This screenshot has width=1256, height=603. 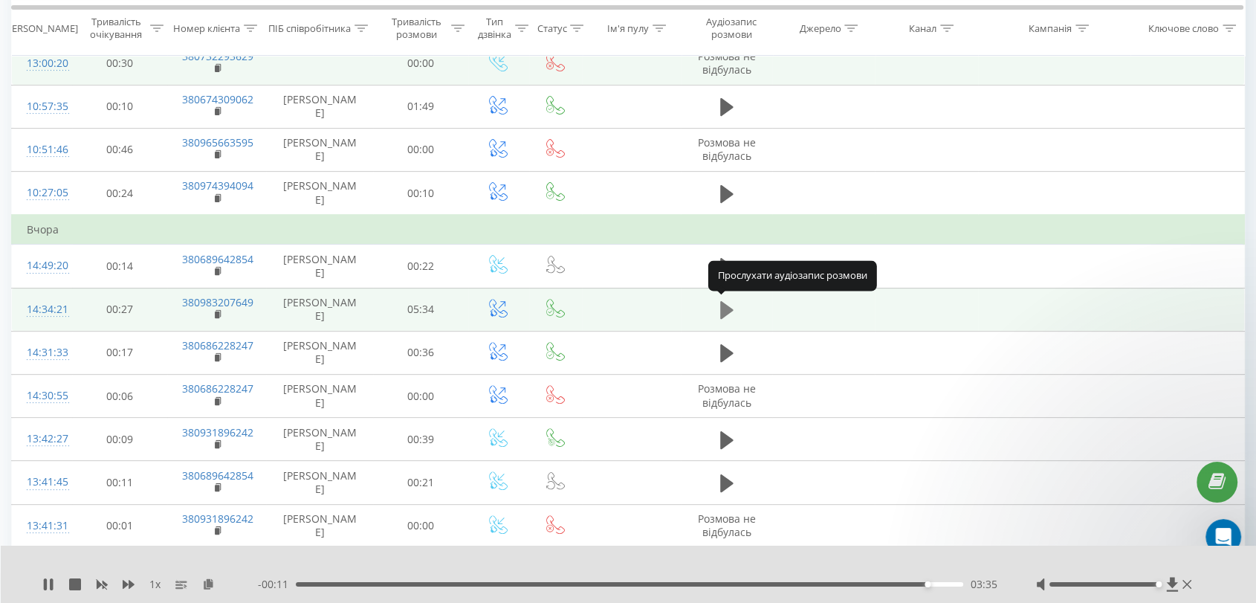 I want to click on div: Ім'я пулу, so click(x=628, y=28).